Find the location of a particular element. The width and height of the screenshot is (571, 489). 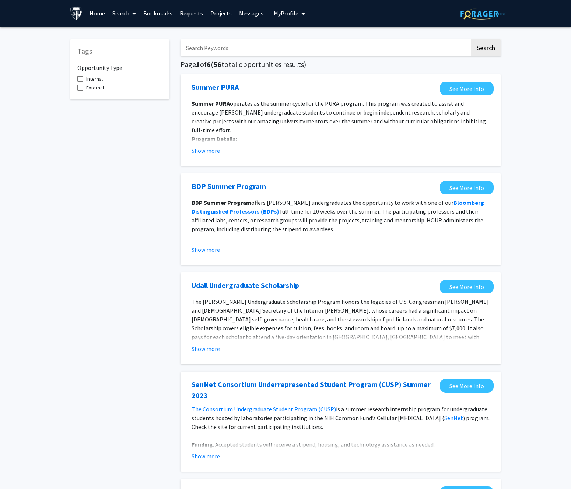

a: Home is located at coordinates (97, 13).